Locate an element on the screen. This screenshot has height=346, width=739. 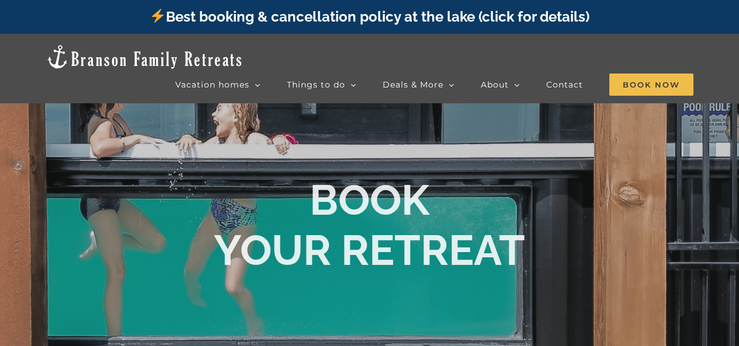
span: Contact is located at coordinates (564, 85).